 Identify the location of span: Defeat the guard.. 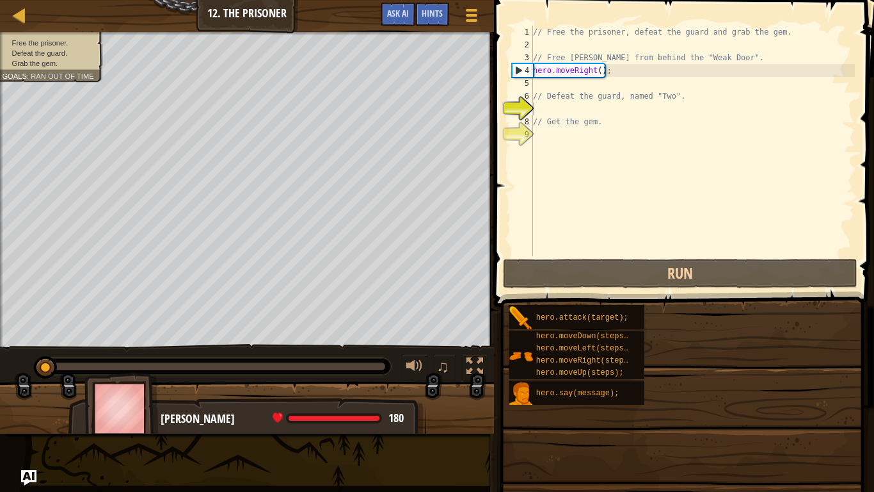
(40, 52).